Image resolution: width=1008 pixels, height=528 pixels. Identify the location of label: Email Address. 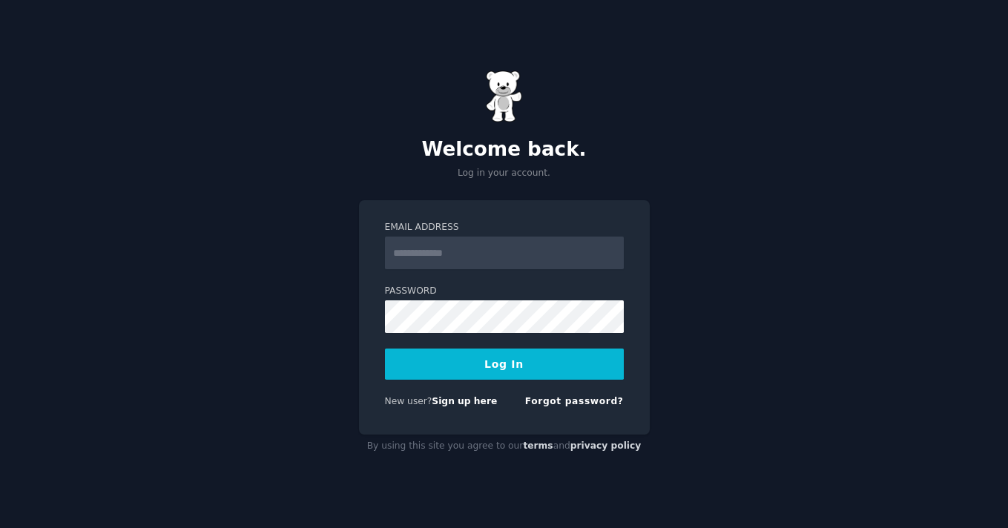
(504, 228).